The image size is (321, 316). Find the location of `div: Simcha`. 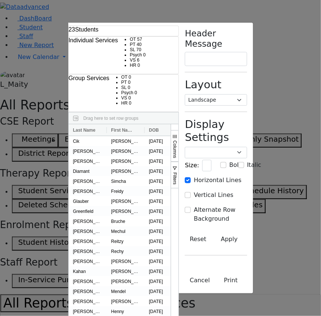

div: Simcha is located at coordinates (126, 181).